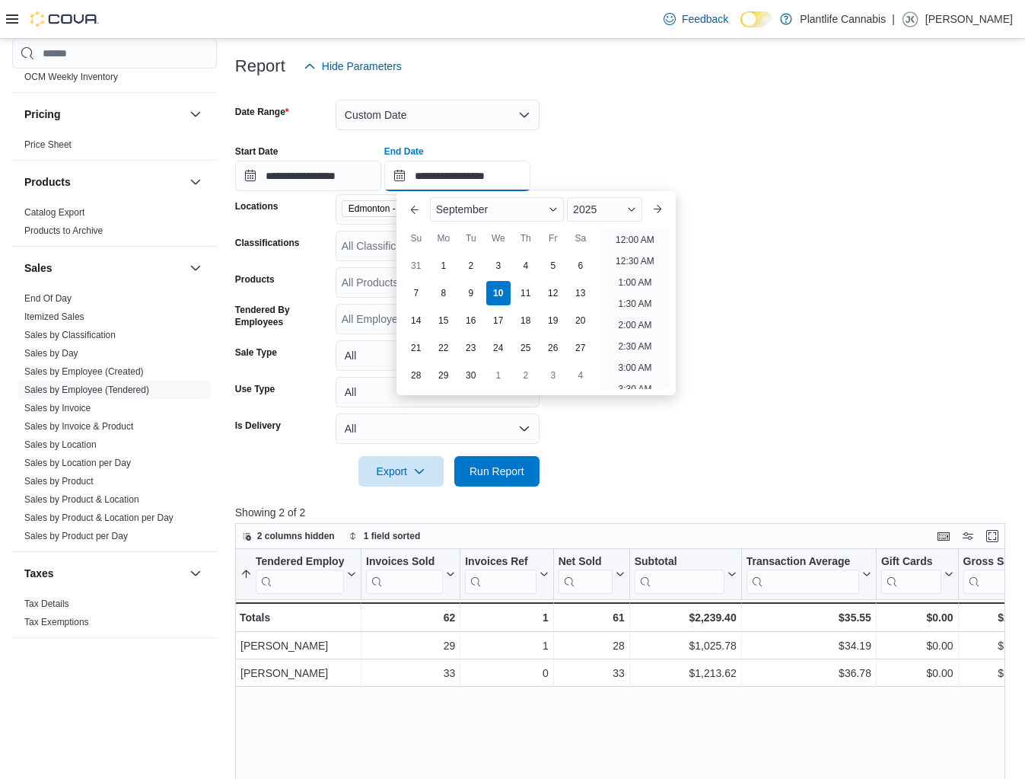 This screenshot has width=1025, height=779. Describe the element at coordinates (60, 444) in the screenshot. I see `span: Sales by Location` at that location.